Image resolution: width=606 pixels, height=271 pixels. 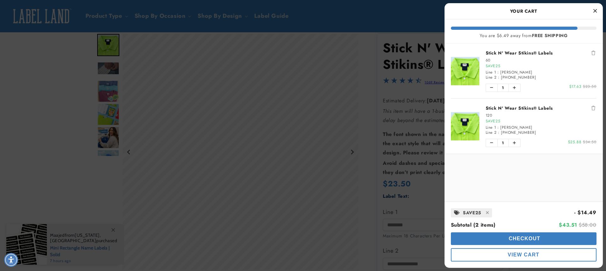 I want to click on button: Close Cart, so click(x=595, y=11).